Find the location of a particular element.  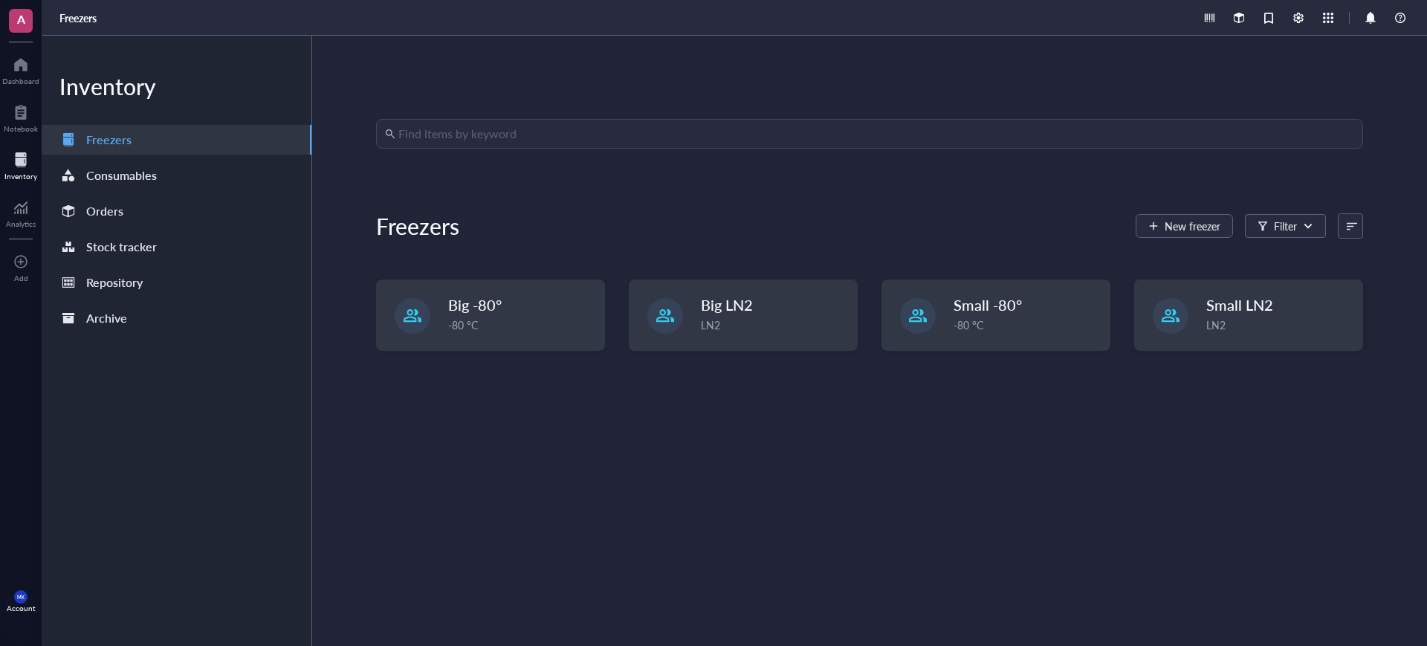

a: Consumables is located at coordinates (176, 175).